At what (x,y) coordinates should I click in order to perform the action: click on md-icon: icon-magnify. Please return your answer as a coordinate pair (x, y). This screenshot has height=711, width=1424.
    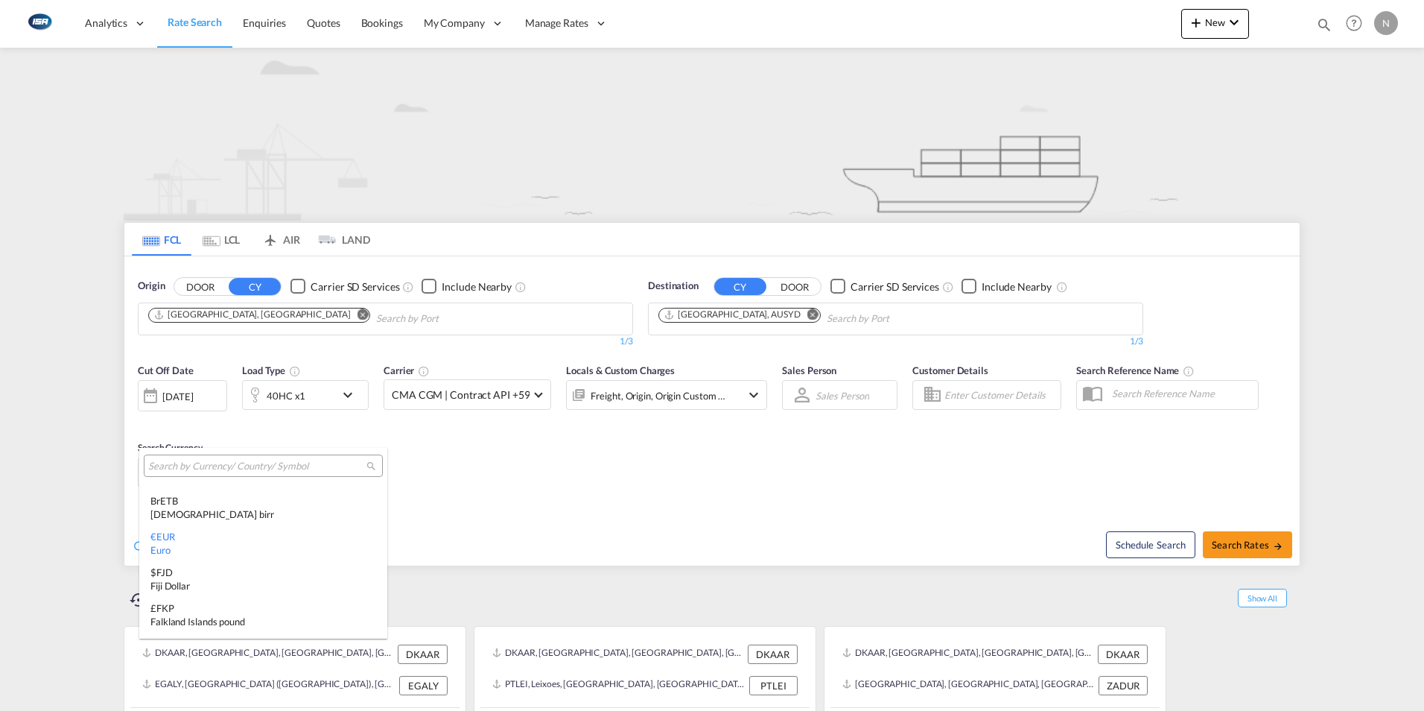
    Looking at the image, I should click on (371, 466).